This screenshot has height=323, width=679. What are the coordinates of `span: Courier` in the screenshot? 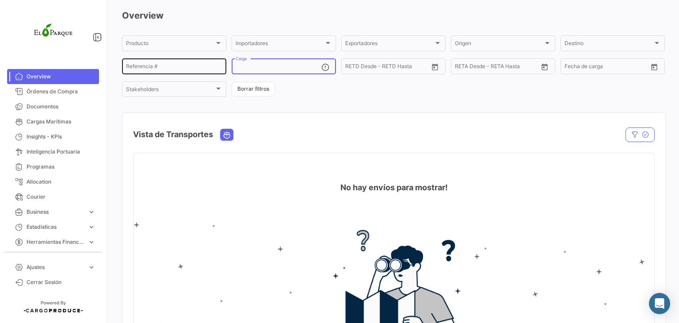 It's located at (61, 197).